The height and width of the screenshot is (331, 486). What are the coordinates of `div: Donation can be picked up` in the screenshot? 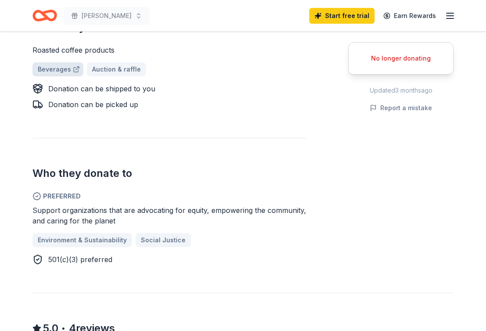 It's located at (93, 104).